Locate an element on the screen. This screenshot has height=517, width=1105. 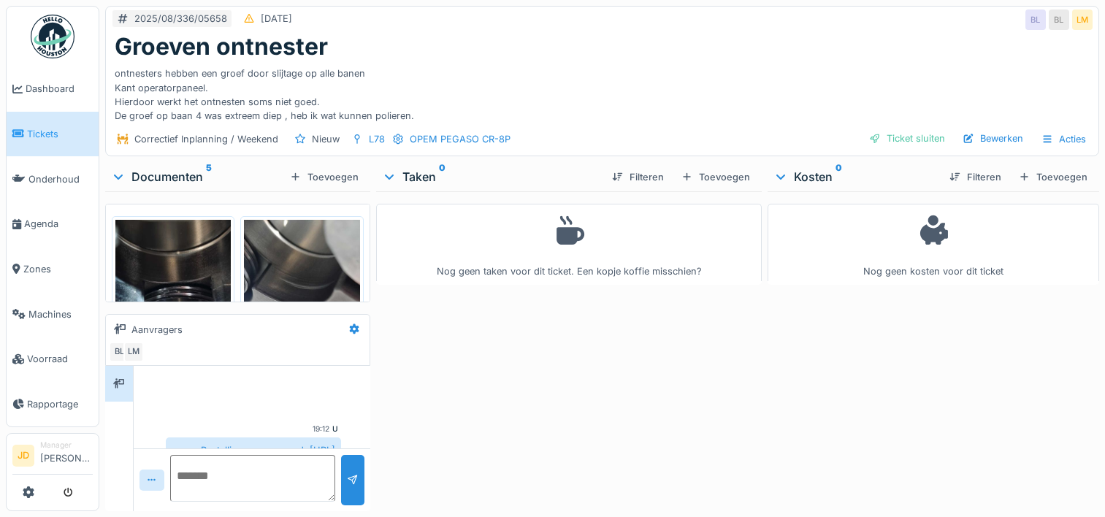
span: Agenda is located at coordinates (58, 223).